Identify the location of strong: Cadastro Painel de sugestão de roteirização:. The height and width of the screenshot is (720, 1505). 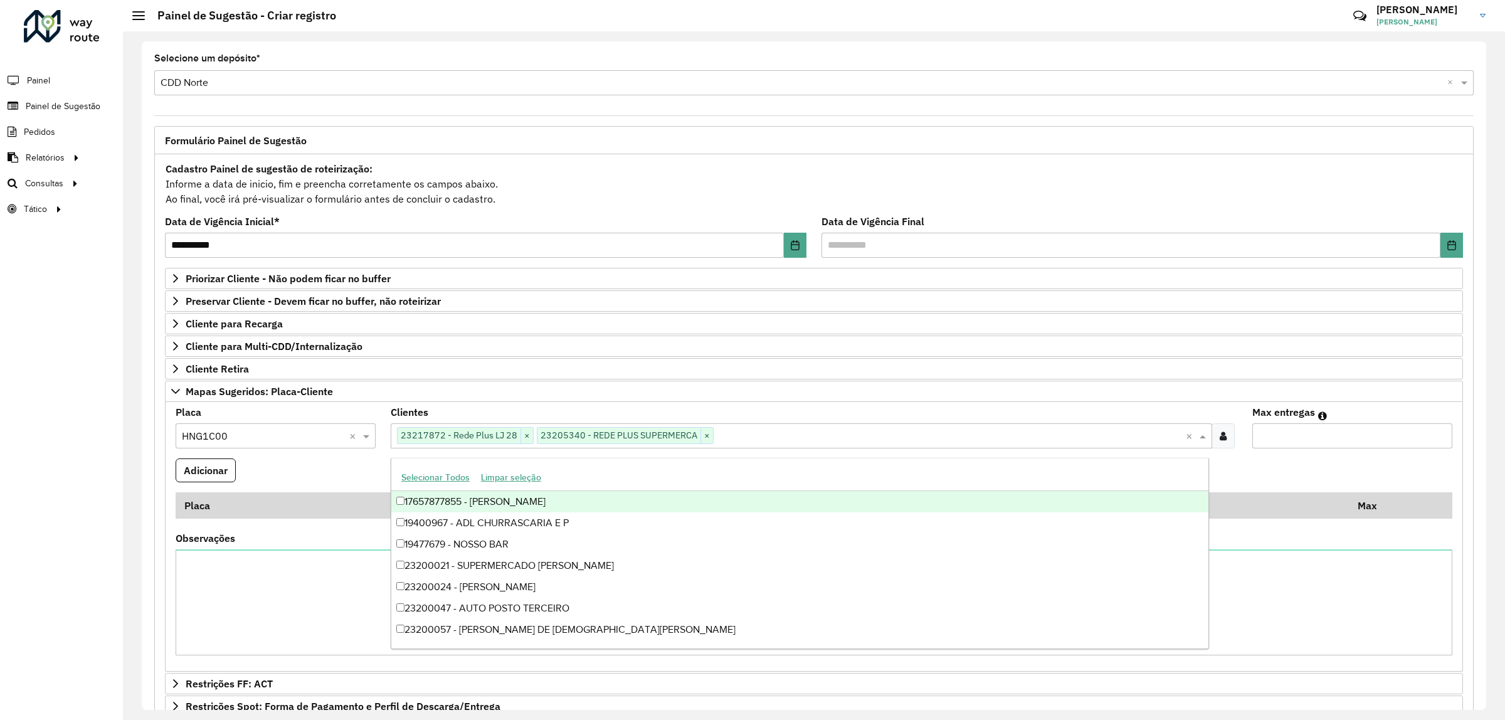
(269, 169).